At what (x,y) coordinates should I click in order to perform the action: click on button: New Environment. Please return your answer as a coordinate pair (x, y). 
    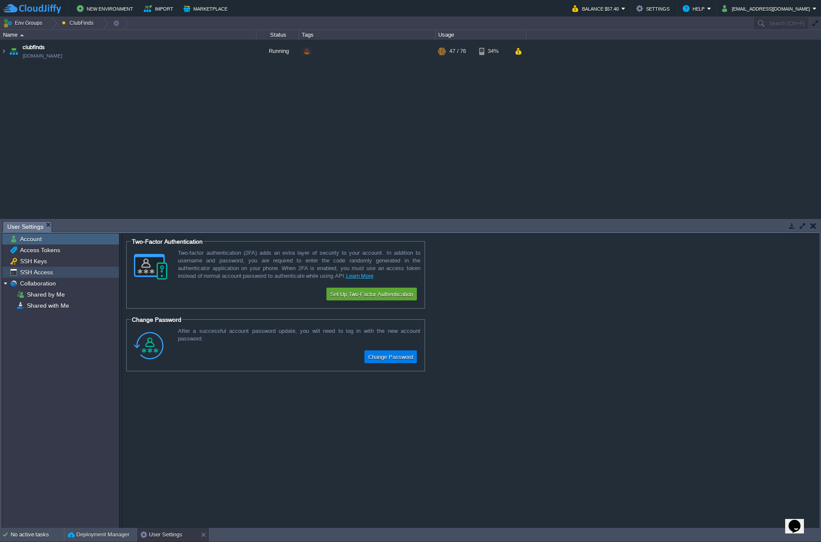
    Looking at the image, I should click on (106, 9).